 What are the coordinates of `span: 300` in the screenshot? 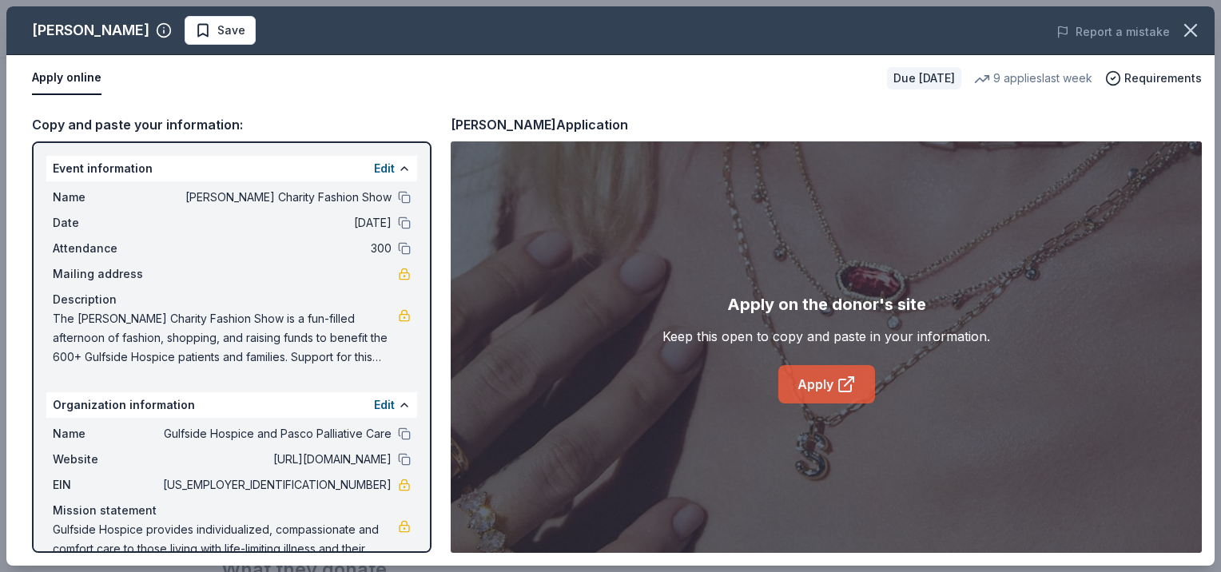 It's located at (276, 249).